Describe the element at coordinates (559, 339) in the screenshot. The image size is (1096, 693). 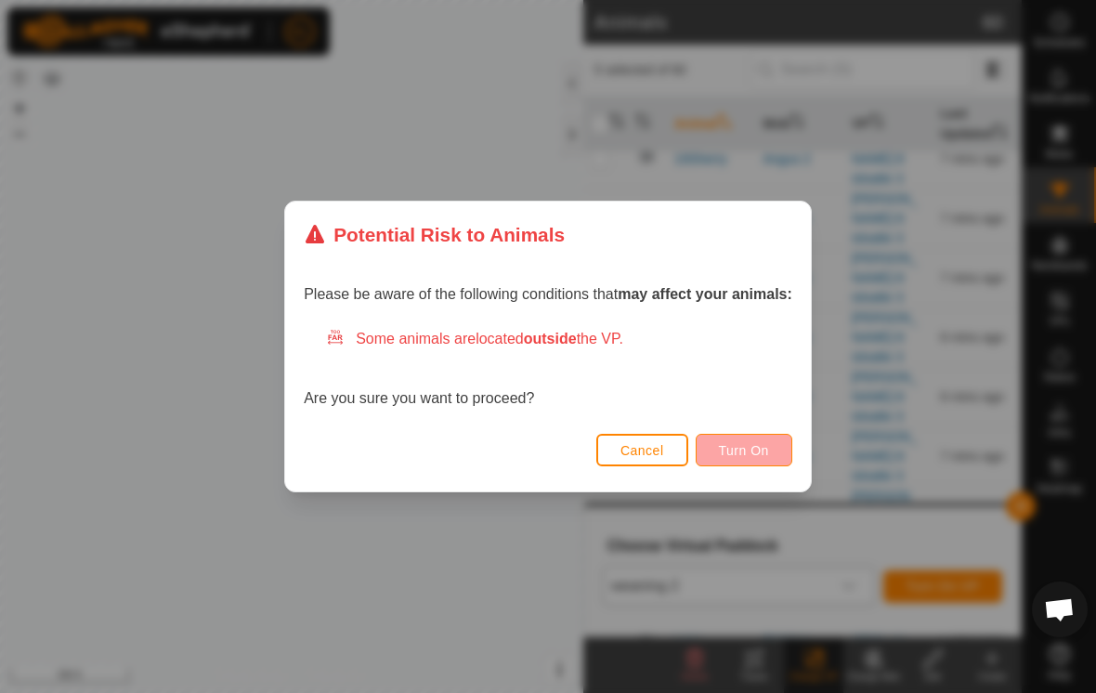
I see `div: Some animals are` at that location.